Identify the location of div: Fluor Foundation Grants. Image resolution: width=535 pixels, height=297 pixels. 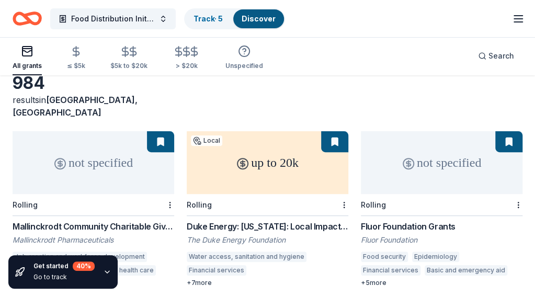
(441, 226).